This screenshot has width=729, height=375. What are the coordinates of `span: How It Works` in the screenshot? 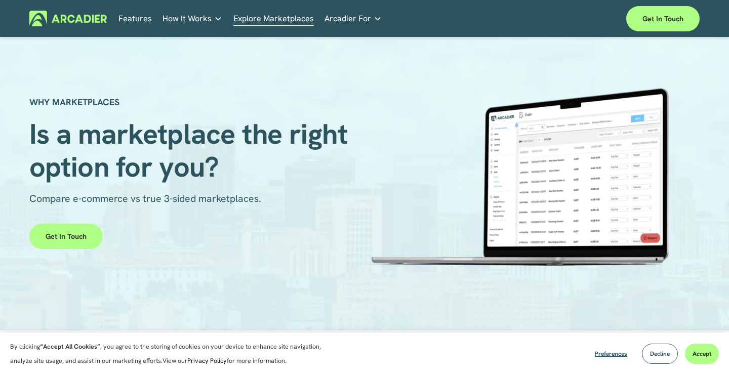 It's located at (187, 19).